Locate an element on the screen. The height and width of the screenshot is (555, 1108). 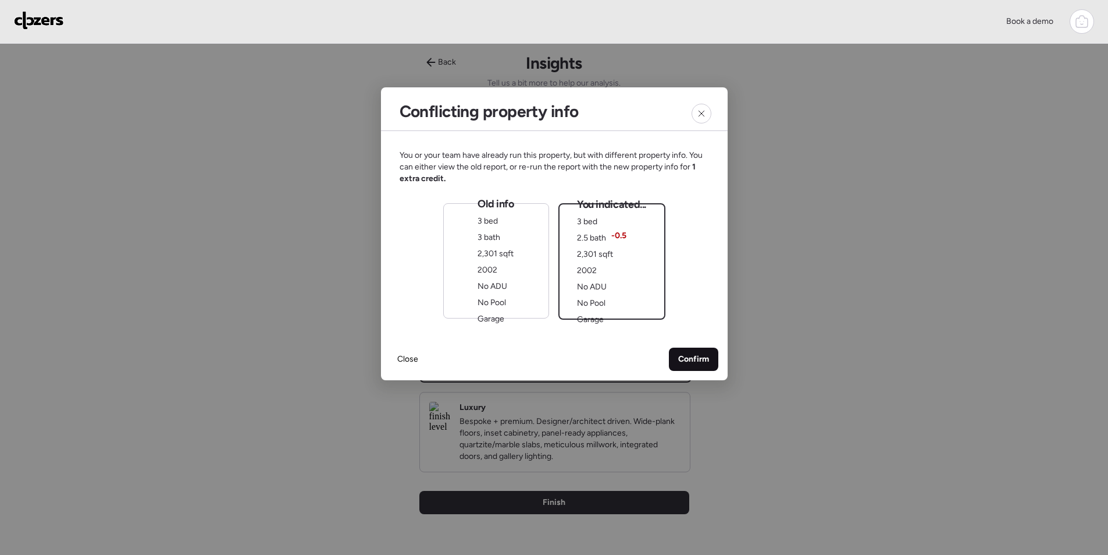
img: Logo is located at coordinates (39, 20).